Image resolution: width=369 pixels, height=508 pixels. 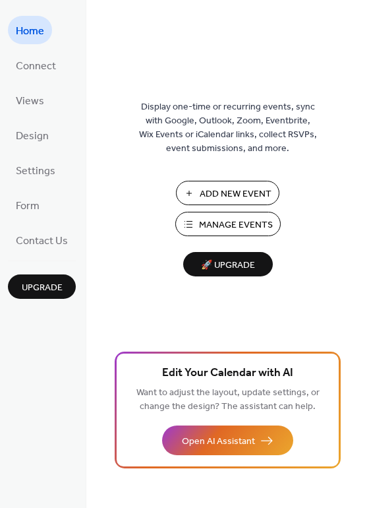 What do you see at coordinates (30, 30) in the screenshot?
I see `a: Home` at bounding box center [30, 30].